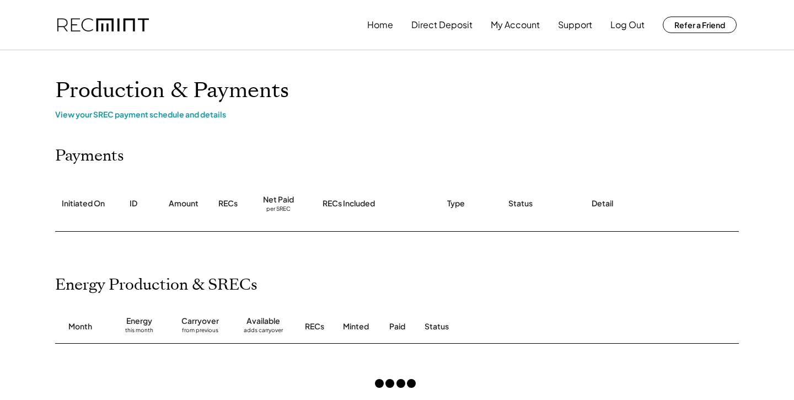  I want to click on div: Minted, so click(356, 326).